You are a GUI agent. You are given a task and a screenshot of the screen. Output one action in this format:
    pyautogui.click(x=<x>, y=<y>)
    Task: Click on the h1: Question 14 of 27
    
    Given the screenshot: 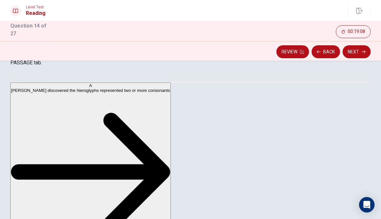 What is the action you would take?
    pyautogui.click(x=31, y=30)
    